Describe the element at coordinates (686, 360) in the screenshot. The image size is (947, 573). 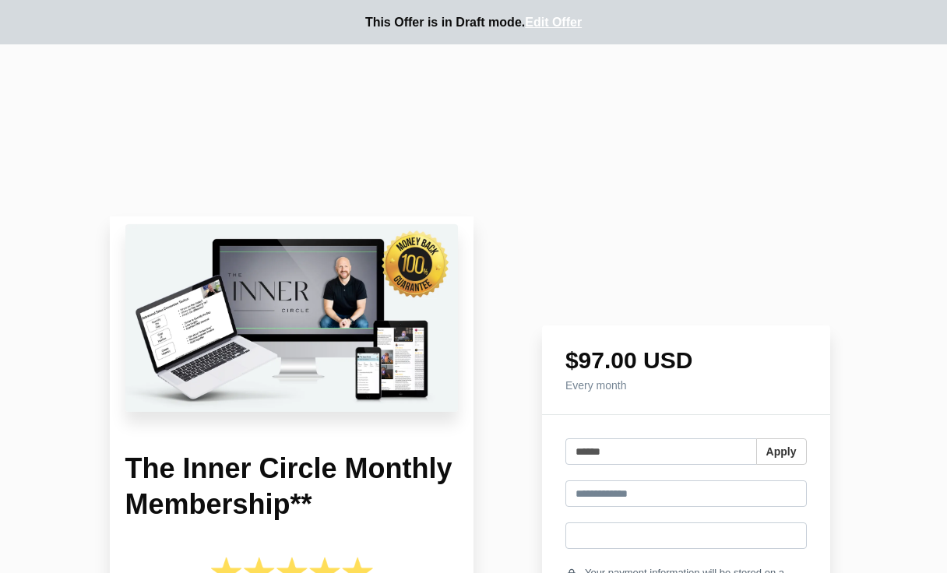
I see `h1: $97.00 USD` at that location.